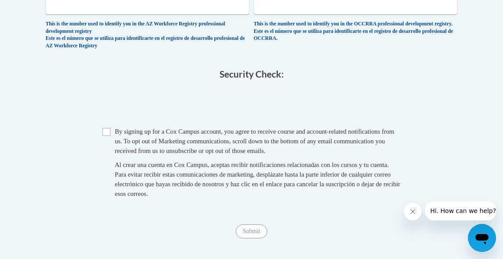  Describe the element at coordinates (147, 35) in the screenshot. I see `div: This is the number used to identify you in the AZ Workforce Registry professional development reg...` at that location.